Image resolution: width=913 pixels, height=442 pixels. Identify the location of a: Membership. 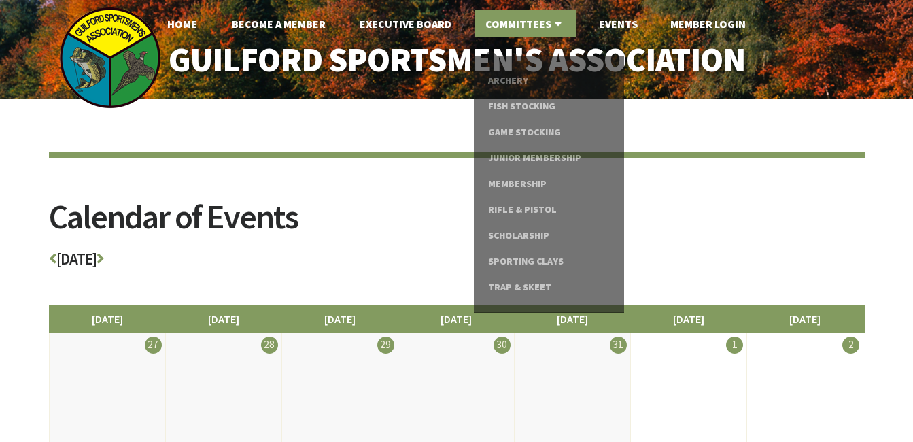
(548, 184).